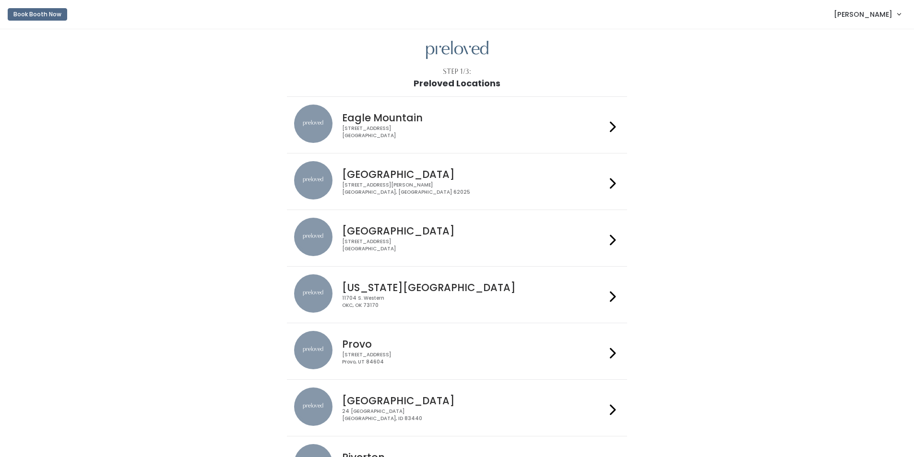 This screenshot has width=914, height=457. I want to click on div: 11704 S. Western OKC, OK 73170, so click(474, 302).